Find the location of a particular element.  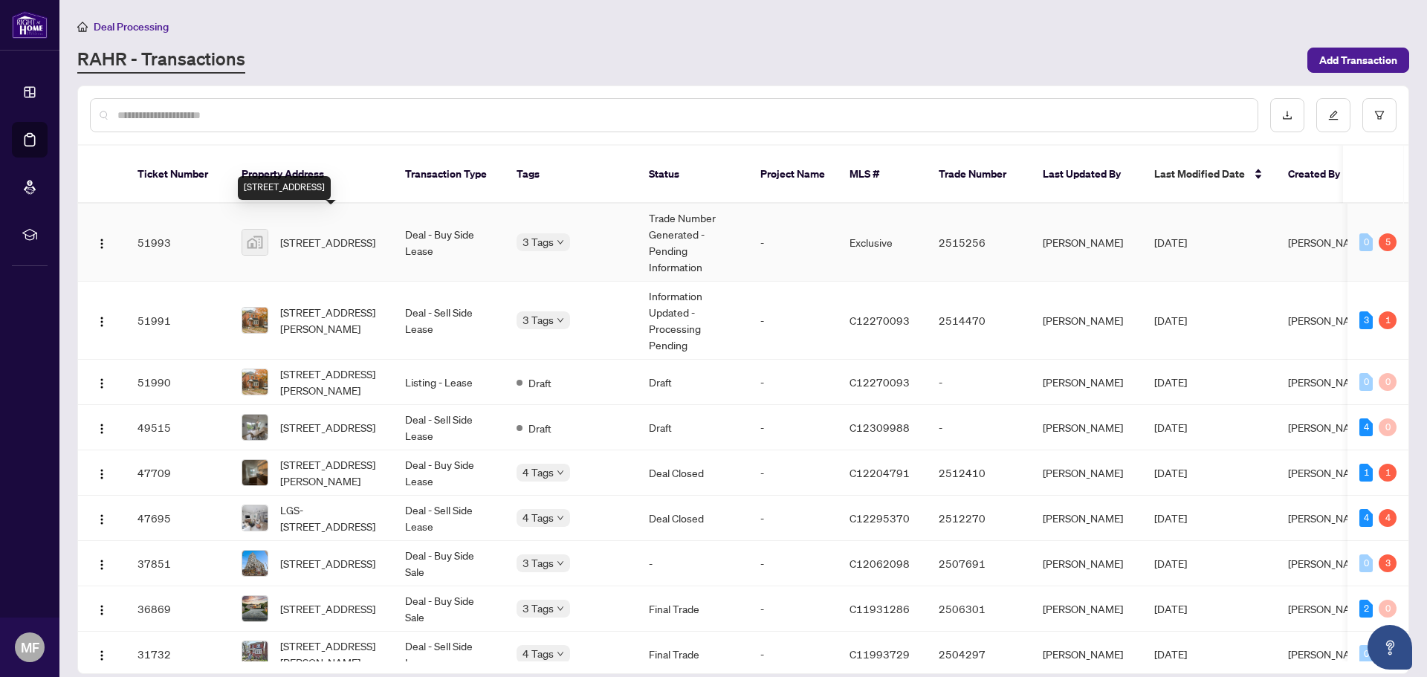

span: C12270093 is located at coordinates (879, 382).